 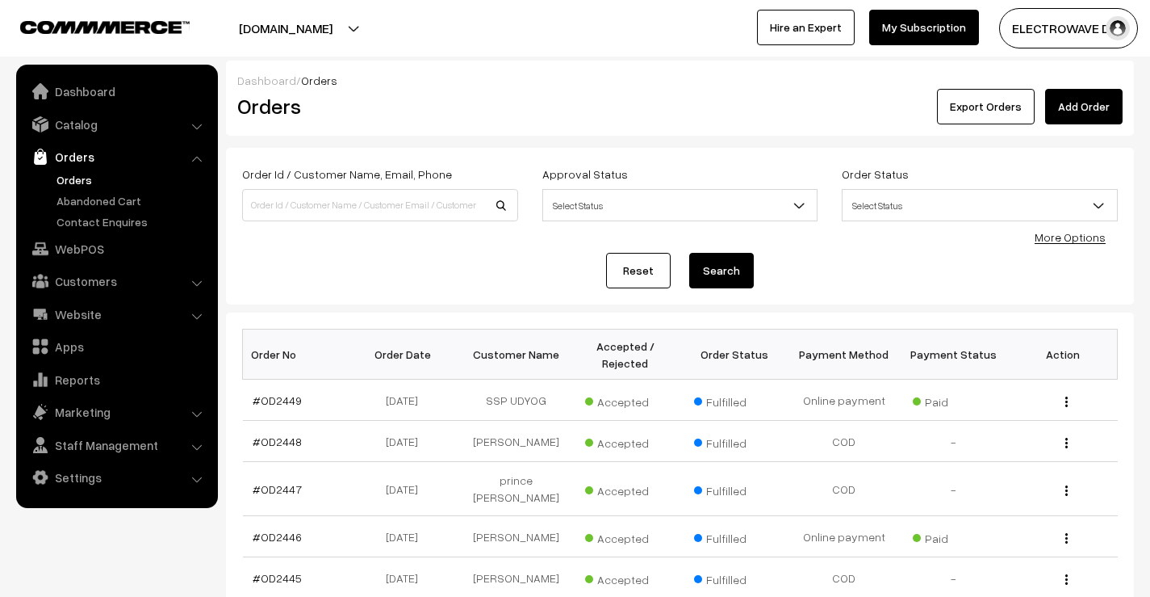 What do you see at coordinates (116, 314) in the screenshot?
I see `a: Website` at bounding box center [116, 314].